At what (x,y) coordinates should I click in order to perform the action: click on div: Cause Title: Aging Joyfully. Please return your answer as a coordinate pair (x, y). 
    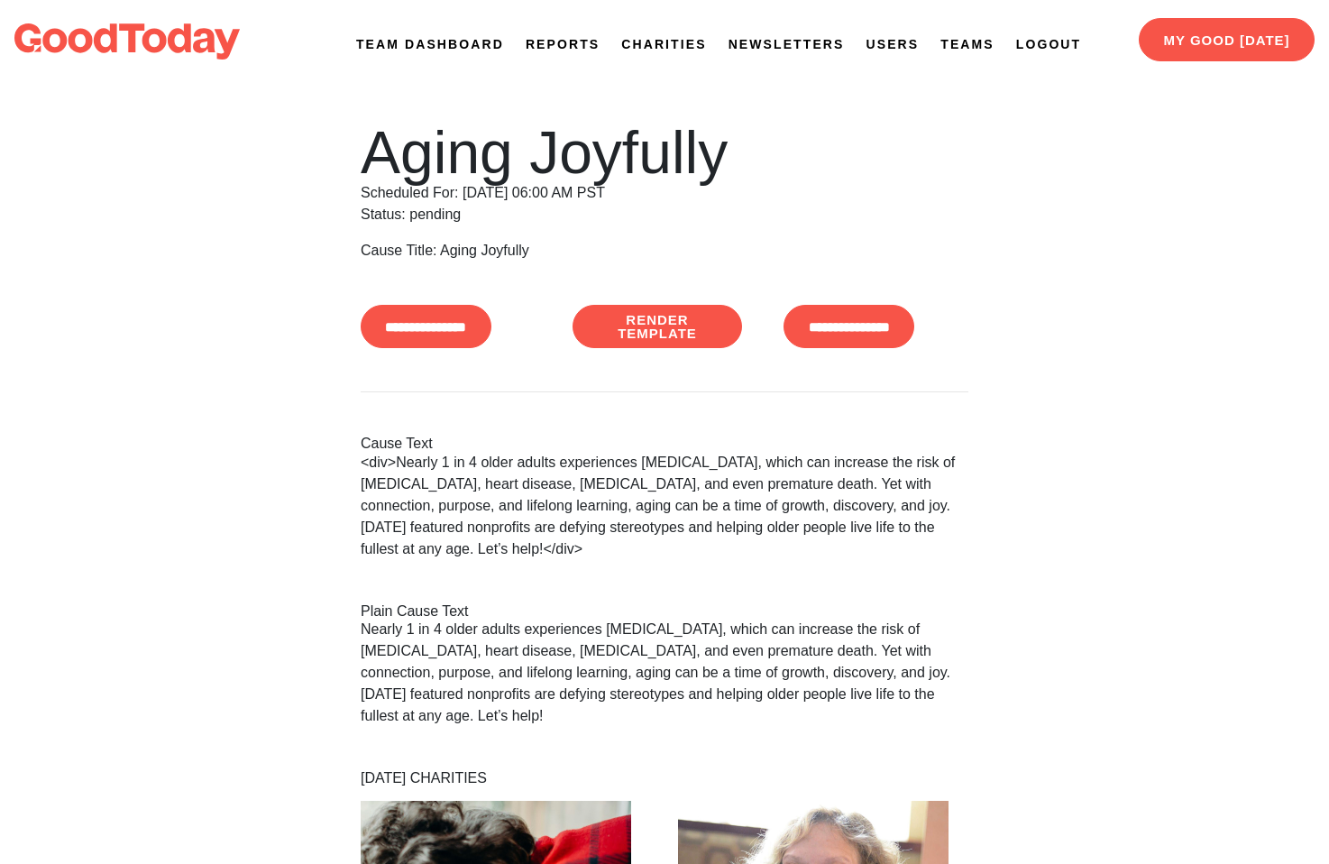
    Looking at the image, I should click on (664, 251).